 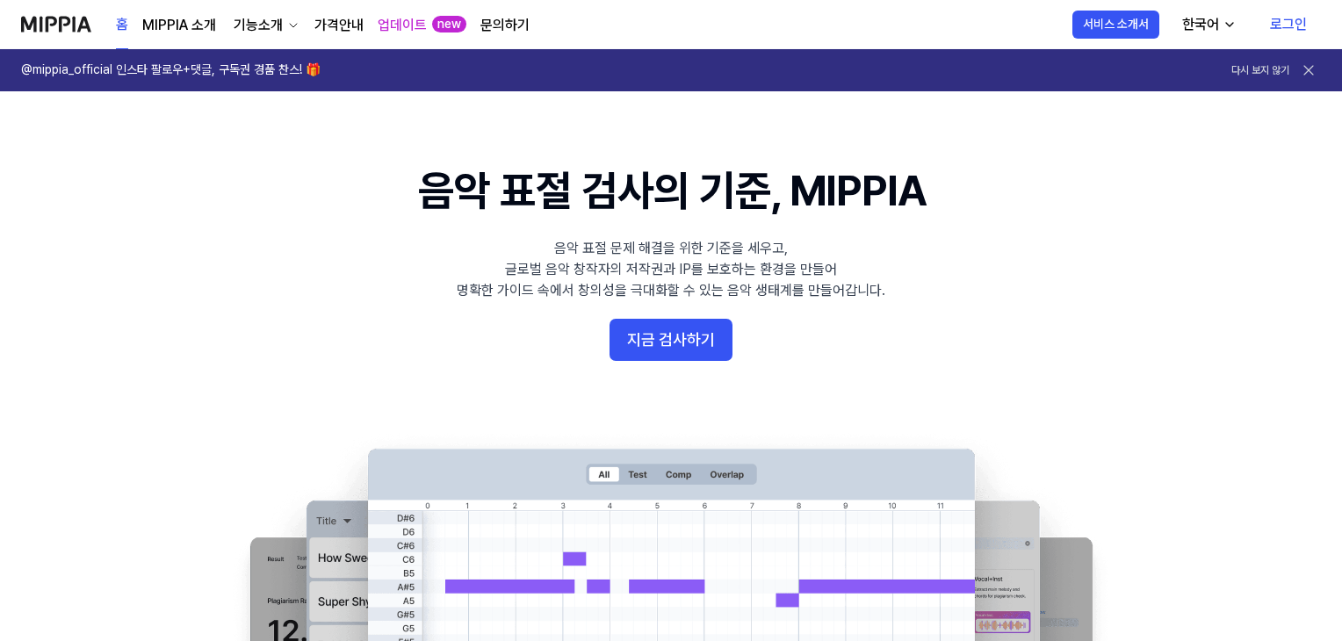 I want to click on a: 서비스 소개서, so click(x=1115, y=25).